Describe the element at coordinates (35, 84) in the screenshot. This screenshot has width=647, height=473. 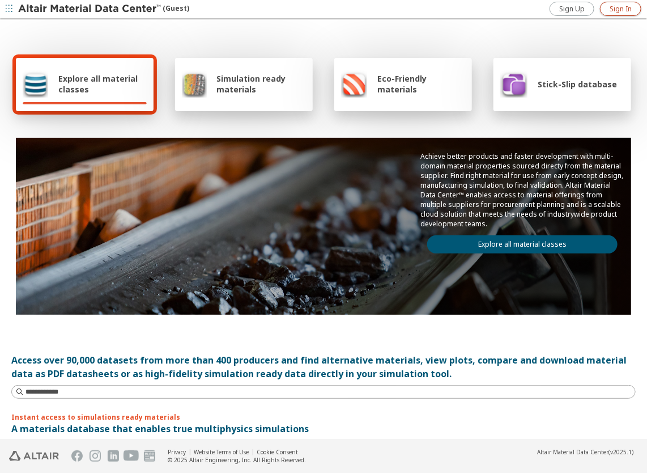
I see `img: Explore all material classes` at that location.